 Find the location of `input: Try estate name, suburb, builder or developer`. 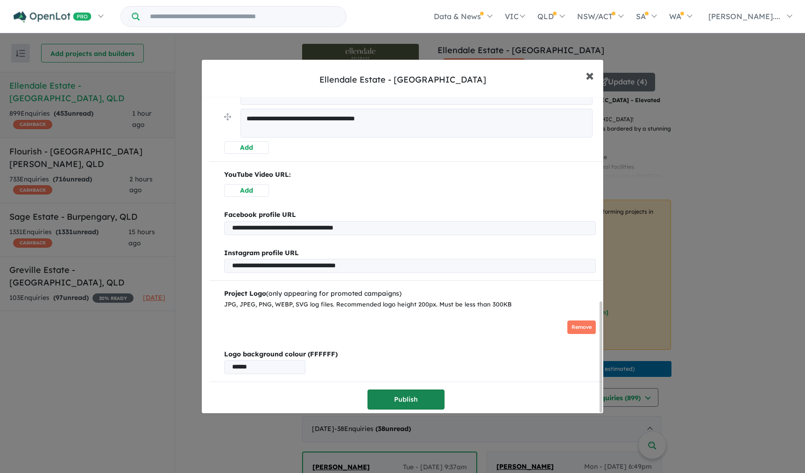

input: Try estate name, suburb, builder or developer is located at coordinates (243, 16).